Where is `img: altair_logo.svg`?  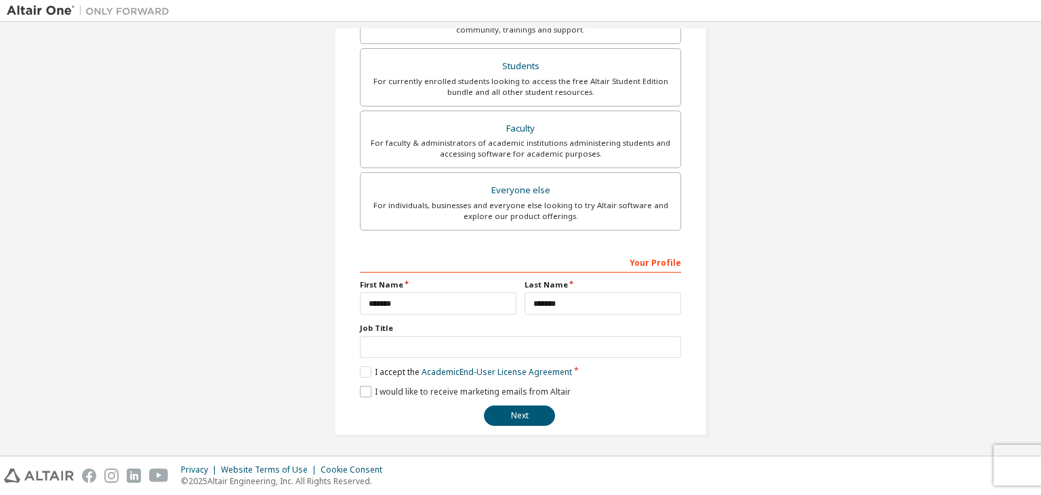
img: altair_logo.svg is located at coordinates (39, 475).